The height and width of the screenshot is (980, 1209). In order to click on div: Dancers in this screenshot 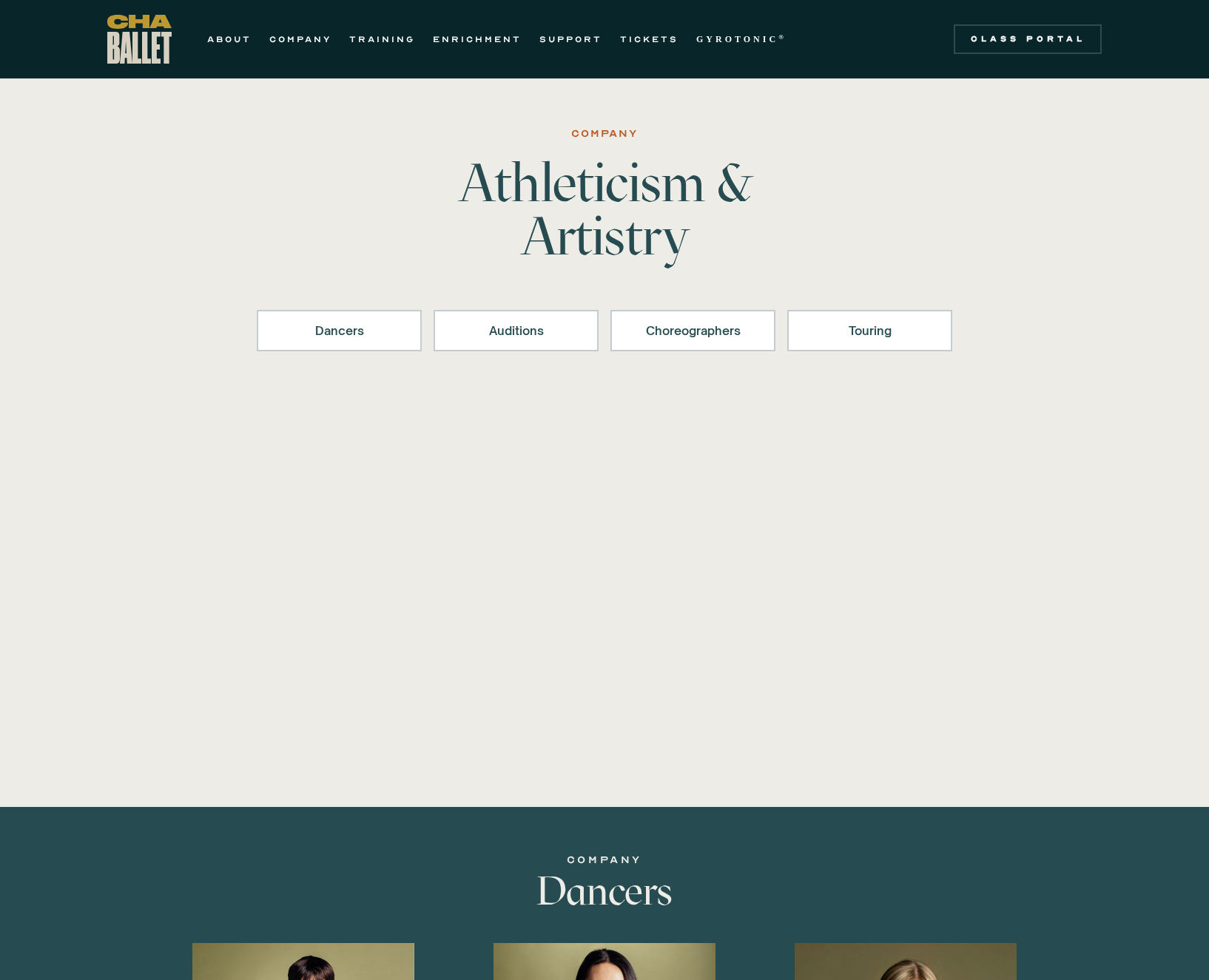, I will do `click(339, 331)`.